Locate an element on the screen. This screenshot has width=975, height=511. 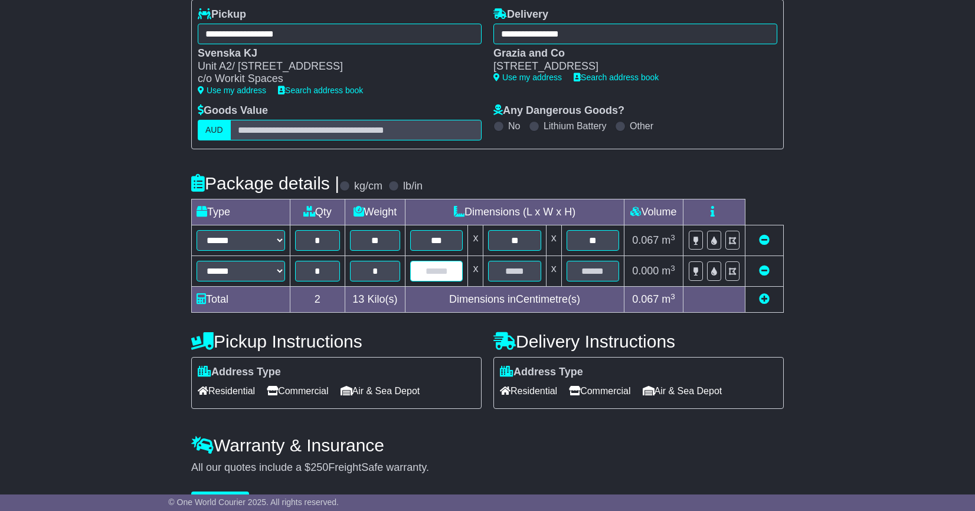
h4: Warranty & Insurance is located at coordinates (488, 445).